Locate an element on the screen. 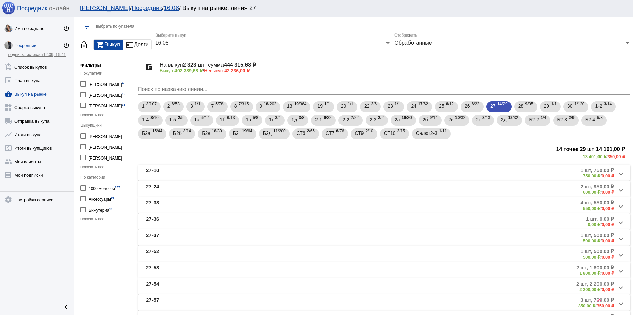  span: СТ9 is located at coordinates (359, 133).